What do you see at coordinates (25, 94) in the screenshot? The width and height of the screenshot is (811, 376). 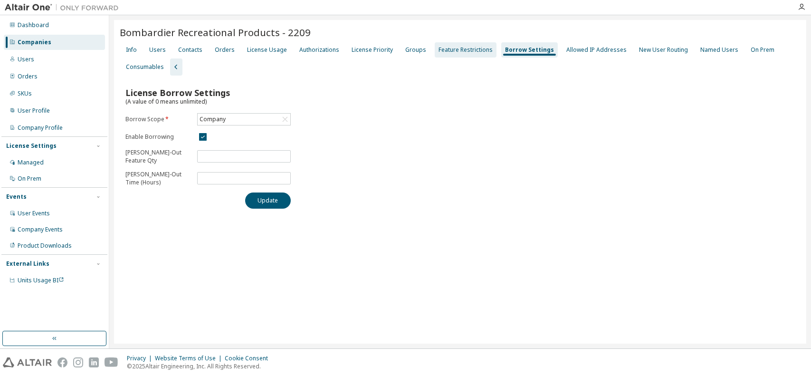 I see `div: SKUs` at bounding box center [25, 94].